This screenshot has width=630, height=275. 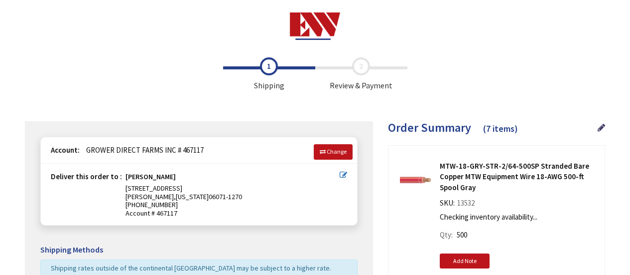 What do you see at coordinates (315, 26) in the screenshot?
I see `a: Electrical Wholesalers, Inc.` at bounding box center [315, 26].